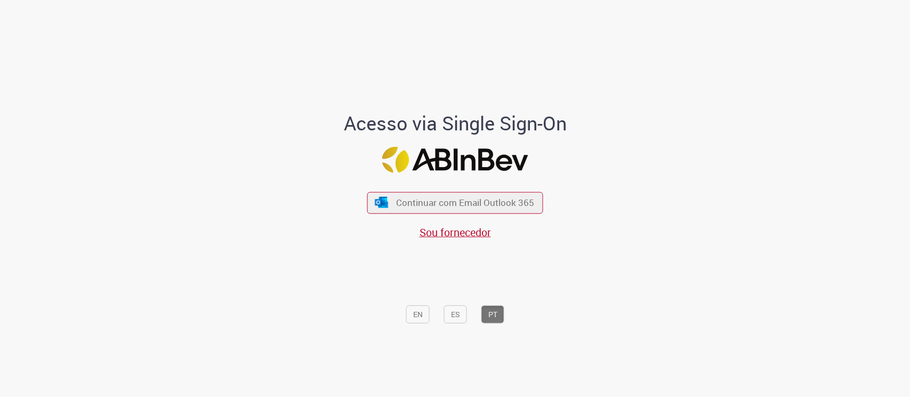  What do you see at coordinates (465, 202) in the screenshot?
I see `span: Continuar com Email Outlook 365` at bounding box center [465, 202].